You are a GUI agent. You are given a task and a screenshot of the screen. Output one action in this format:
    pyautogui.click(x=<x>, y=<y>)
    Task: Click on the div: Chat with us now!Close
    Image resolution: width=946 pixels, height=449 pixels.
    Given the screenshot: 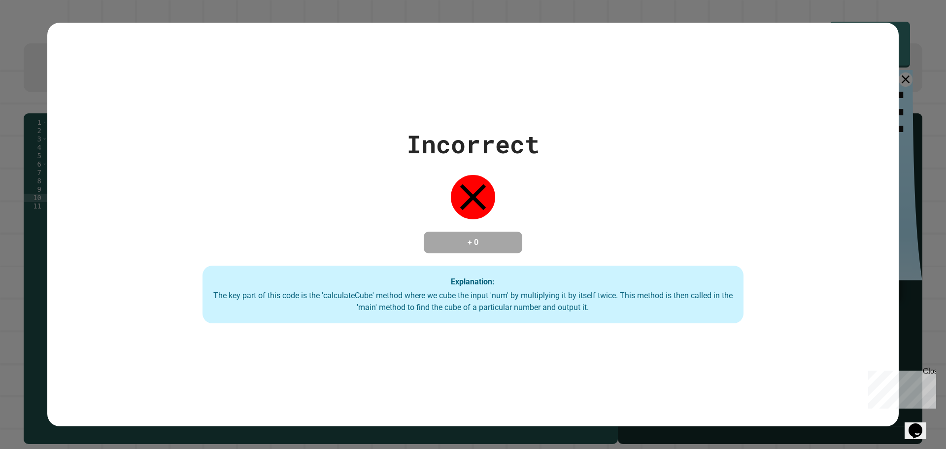 What is the action you would take?
    pyautogui.click(x=36, y=33)
    